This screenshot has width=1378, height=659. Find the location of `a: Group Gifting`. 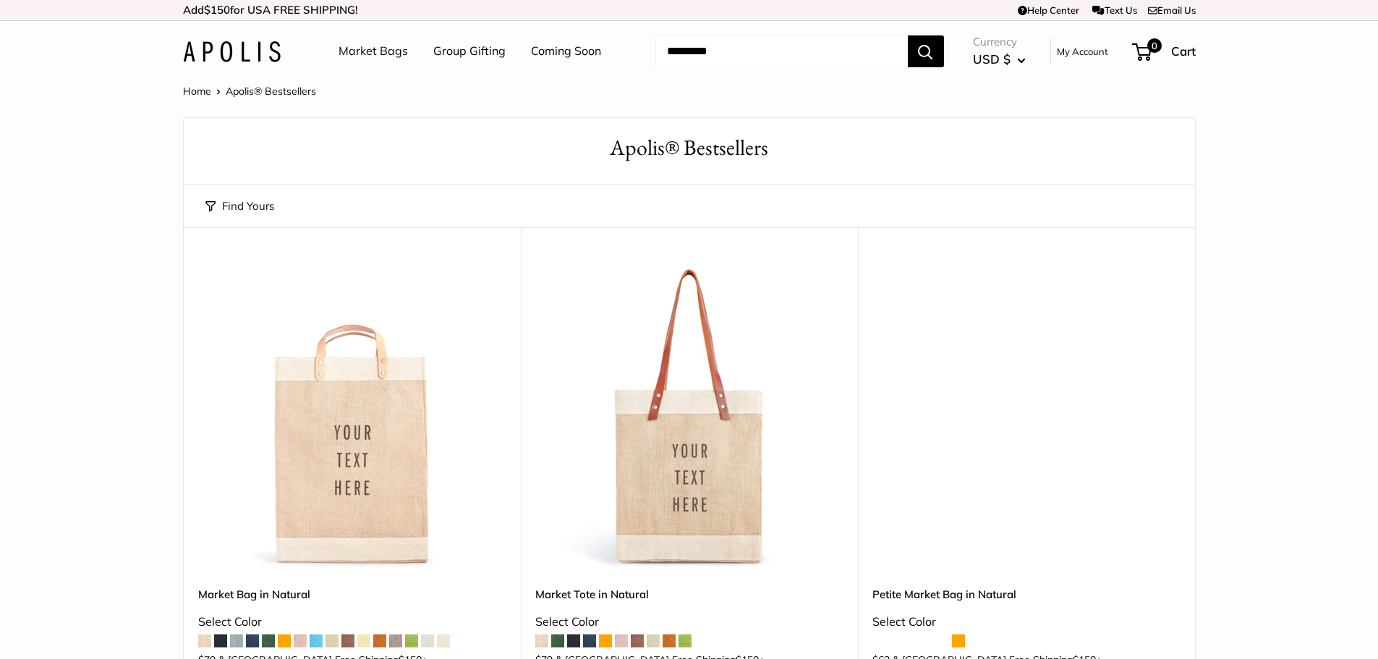

a: Group Gifting is located at coordinates (470, 51).